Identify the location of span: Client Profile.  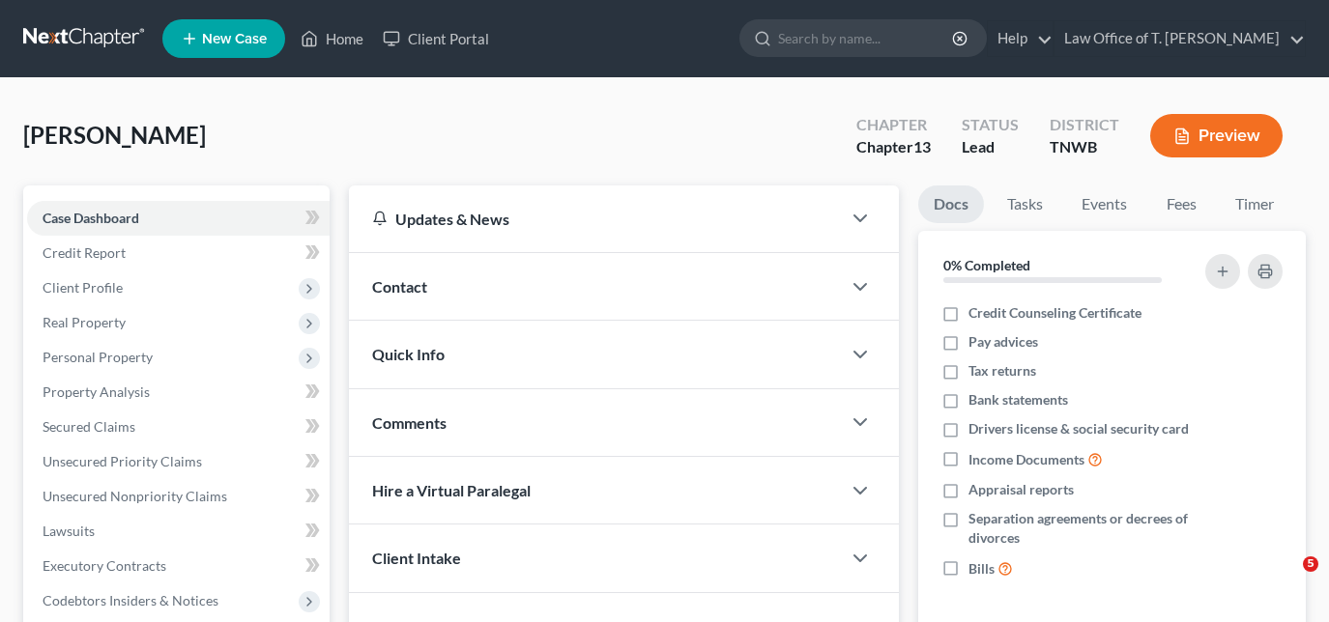
(82, 287).